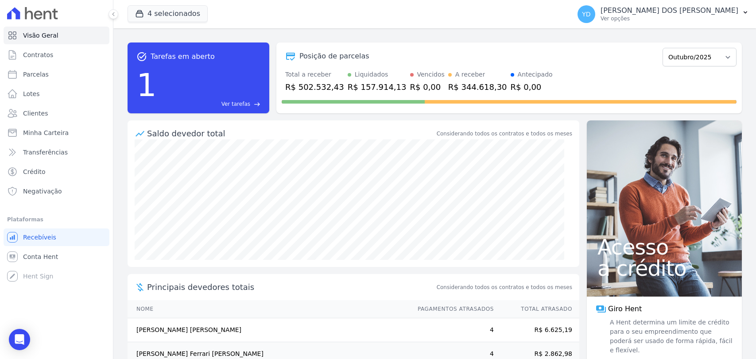  What do you see at coordinates (45, 152) in the screenshot?
I see `span: Transferências` at bounding box center [45, 152].